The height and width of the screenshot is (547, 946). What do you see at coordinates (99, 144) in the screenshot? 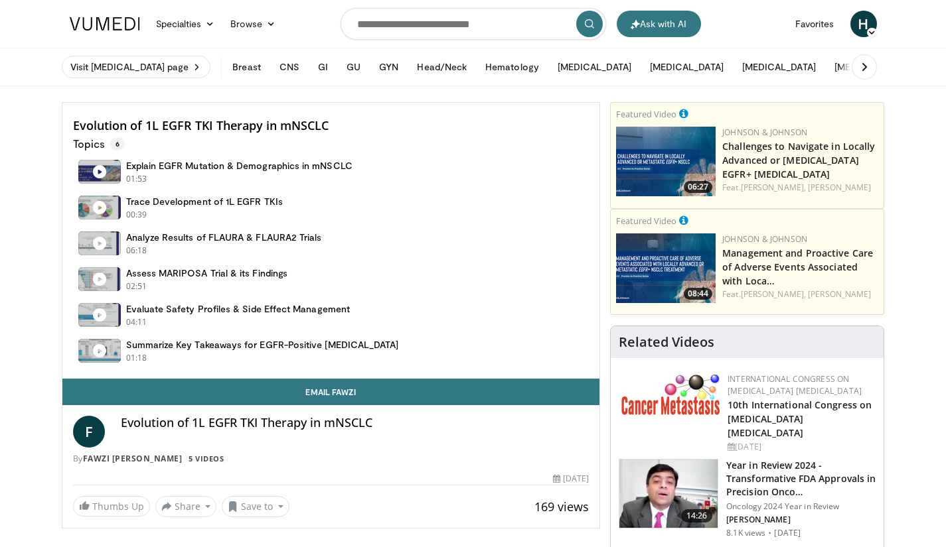
I see `p: Topics` at bounding box center [99, 144].